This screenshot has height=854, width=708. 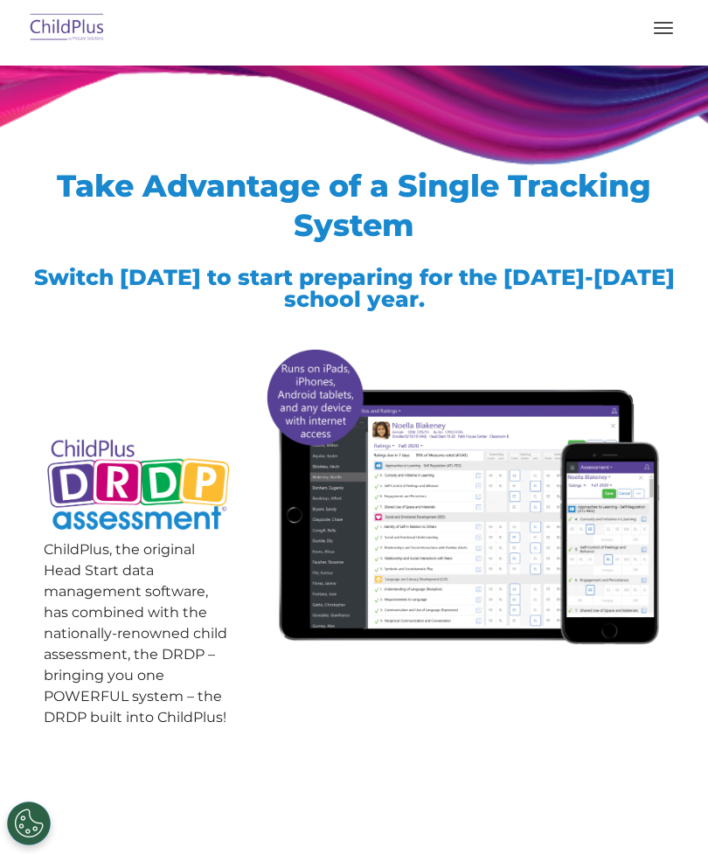 What do you see at coordinates (461, 496) in the screenshot?
I see `img: All-devices` at bounding box center [461, 496].